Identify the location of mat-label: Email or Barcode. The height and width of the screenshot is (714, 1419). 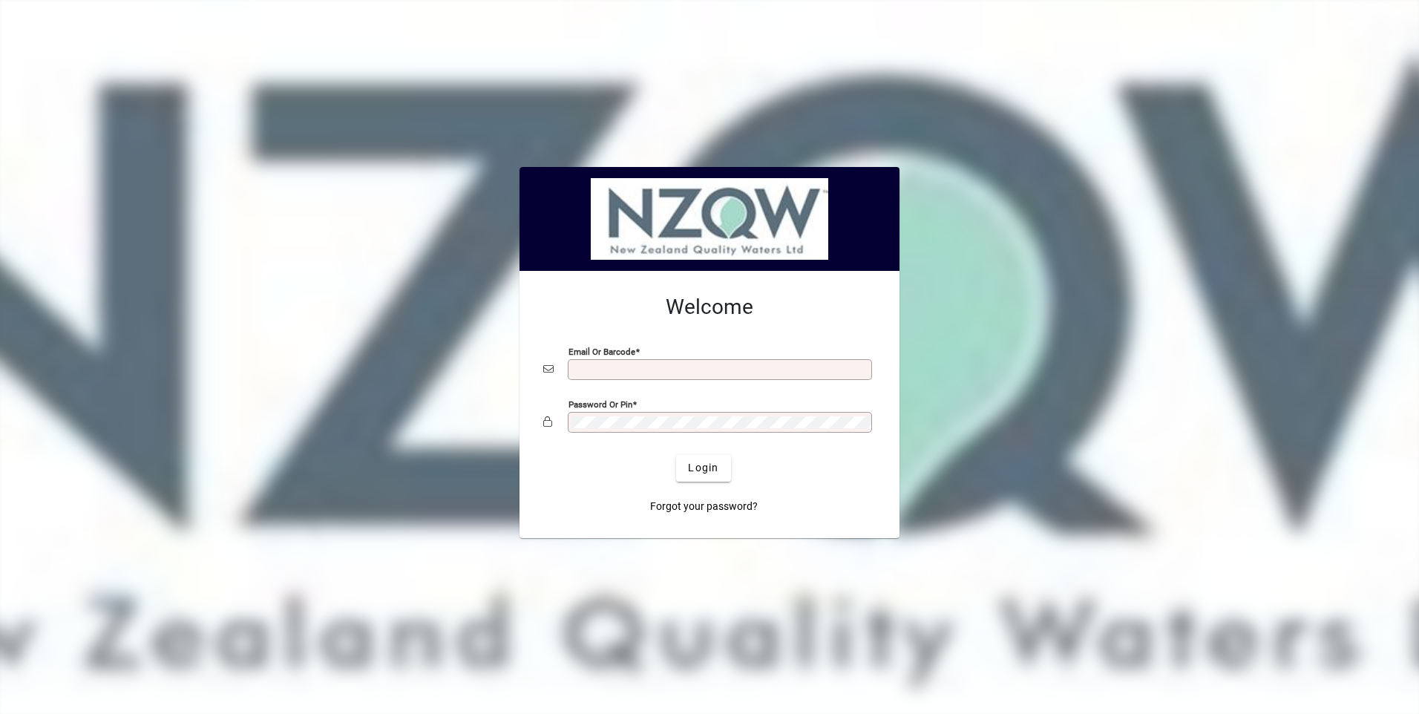
(602, 351).